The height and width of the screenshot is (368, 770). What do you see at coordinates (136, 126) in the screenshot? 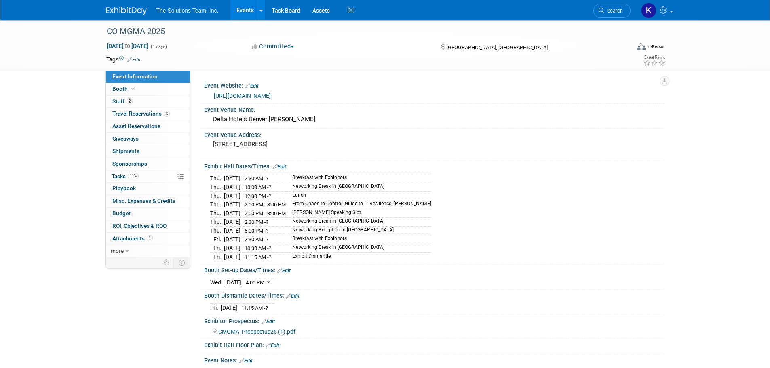
I see `span: Asset Reservations` at bounding box center [136, 126].